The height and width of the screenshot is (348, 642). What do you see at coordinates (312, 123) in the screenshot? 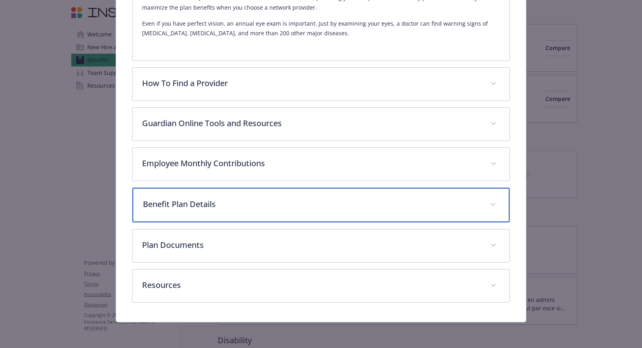
I see `p: Guardian Online Tools and Resources` at bounding box center [312, 123].